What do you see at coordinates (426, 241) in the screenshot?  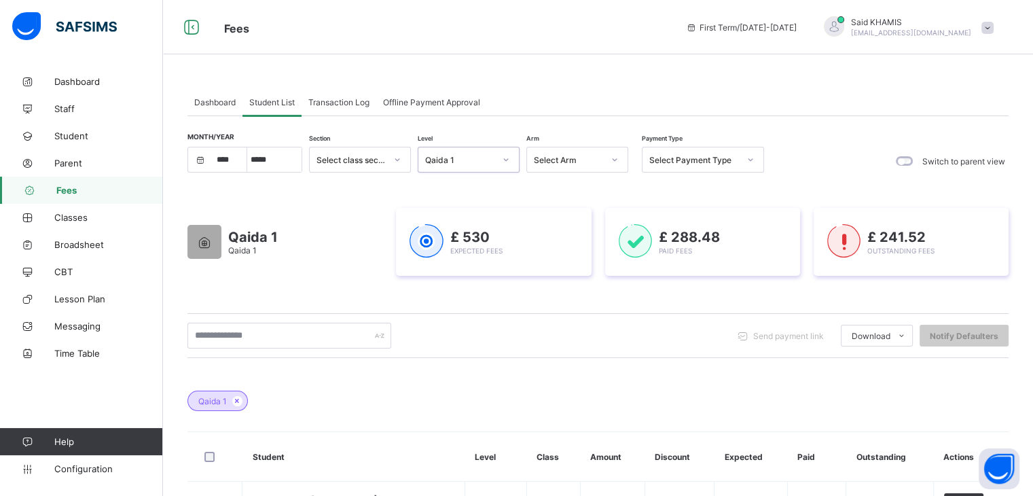 I see `img: expected-1.03dd87d44185fb6c27cc9b2570c10499.svg` at bounding box center [426, 241].